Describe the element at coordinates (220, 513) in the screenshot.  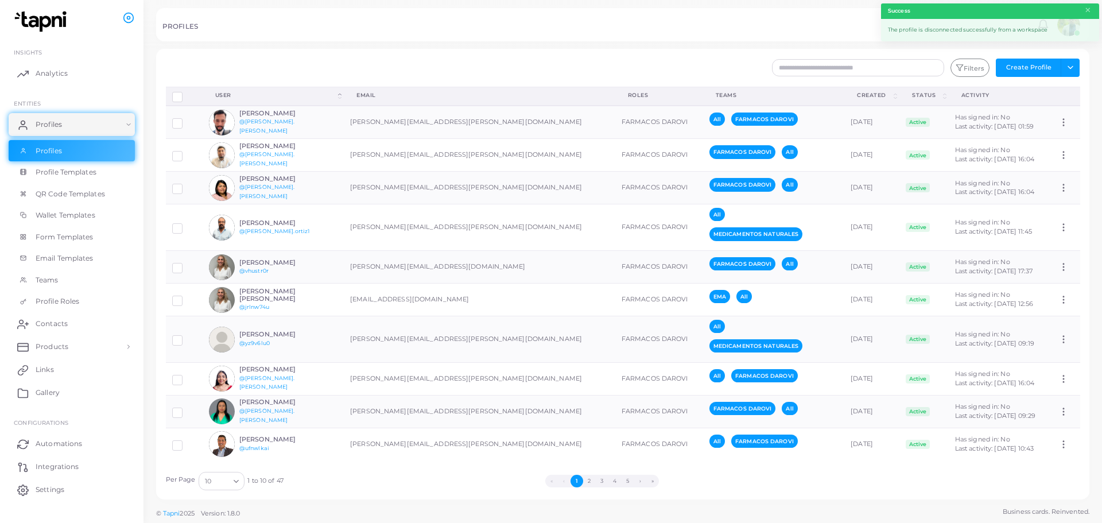
I see `span: Version: 1.8.0` at that location.